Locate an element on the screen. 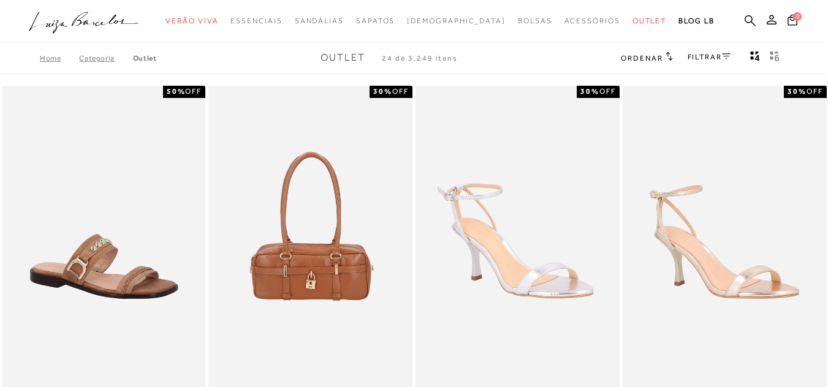  a: Categoria is located at coordinates (105, 58).